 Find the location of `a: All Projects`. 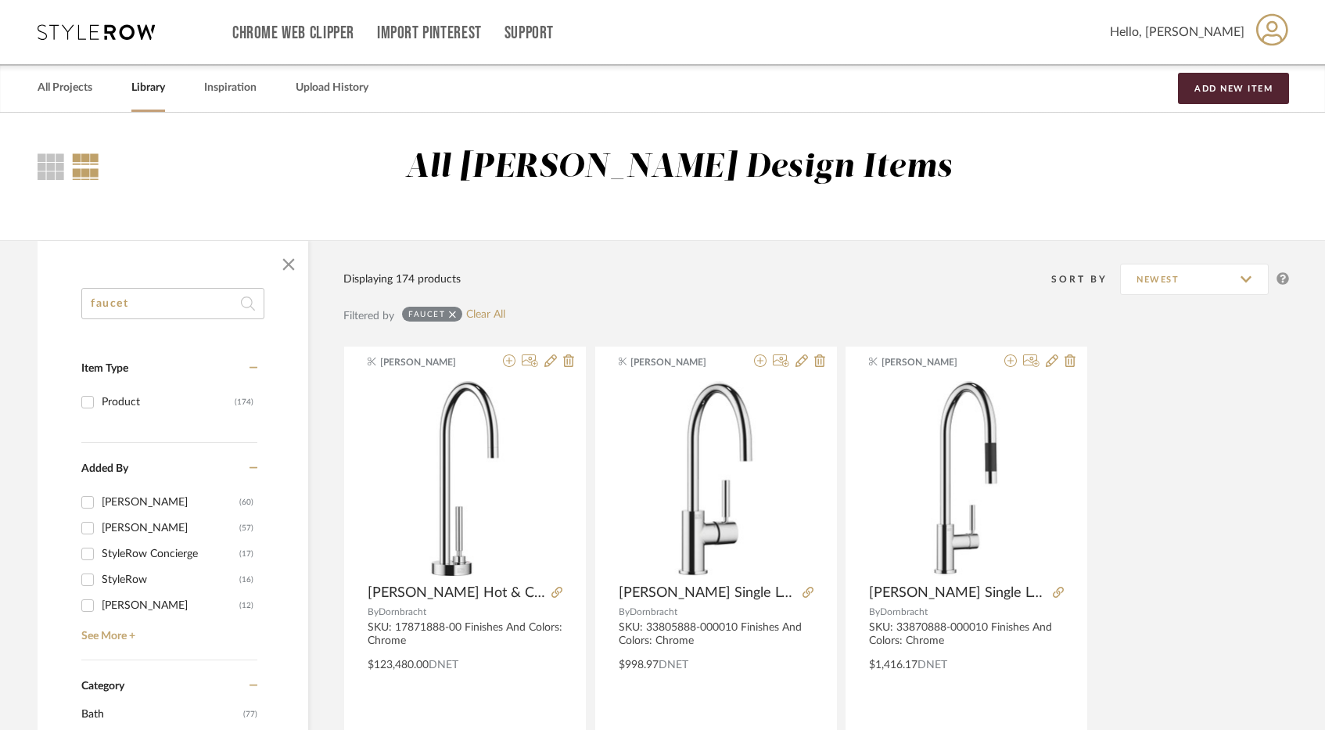

a: All Projects is located at coordinates (65, 88).